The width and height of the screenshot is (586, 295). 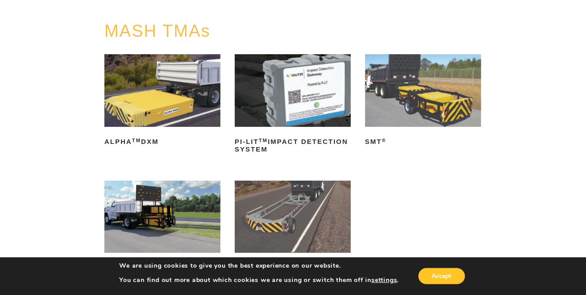 What do you see at coordinates (423, 142) in the screenshot?
I see `h2: SMT` at bounding box center [423, 142].